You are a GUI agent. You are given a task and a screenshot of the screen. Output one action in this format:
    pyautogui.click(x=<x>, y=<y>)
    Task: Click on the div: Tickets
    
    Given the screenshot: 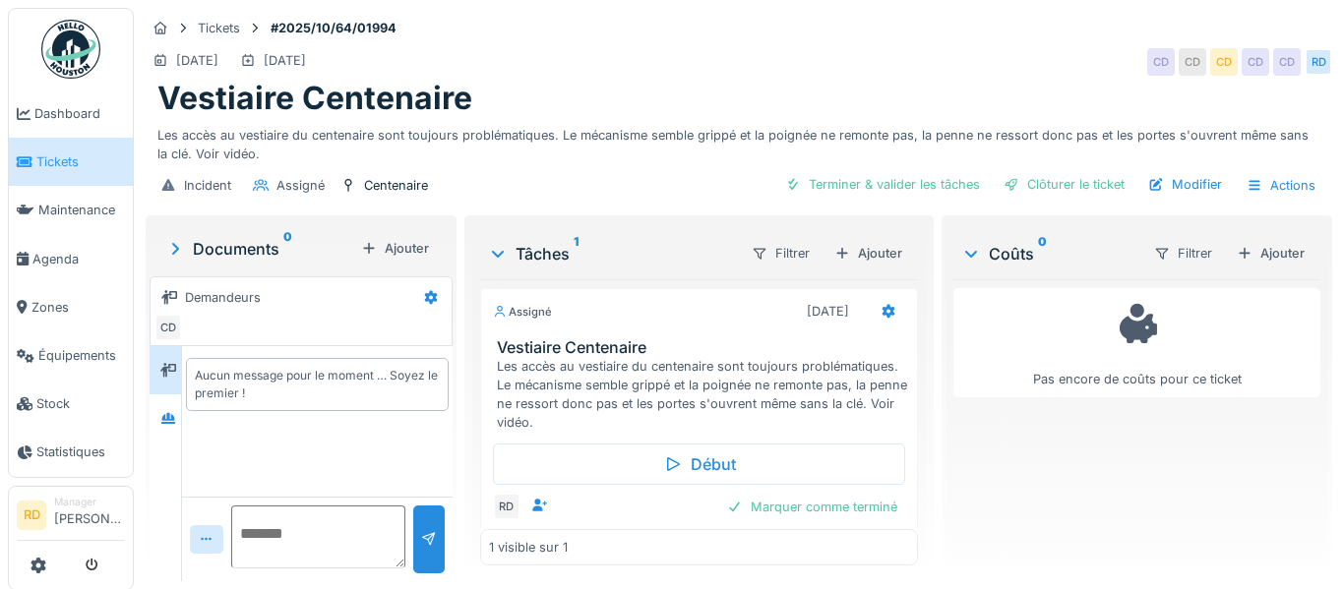 What is the action you would take?
    pyautogui.click(x=218, y=28)
    